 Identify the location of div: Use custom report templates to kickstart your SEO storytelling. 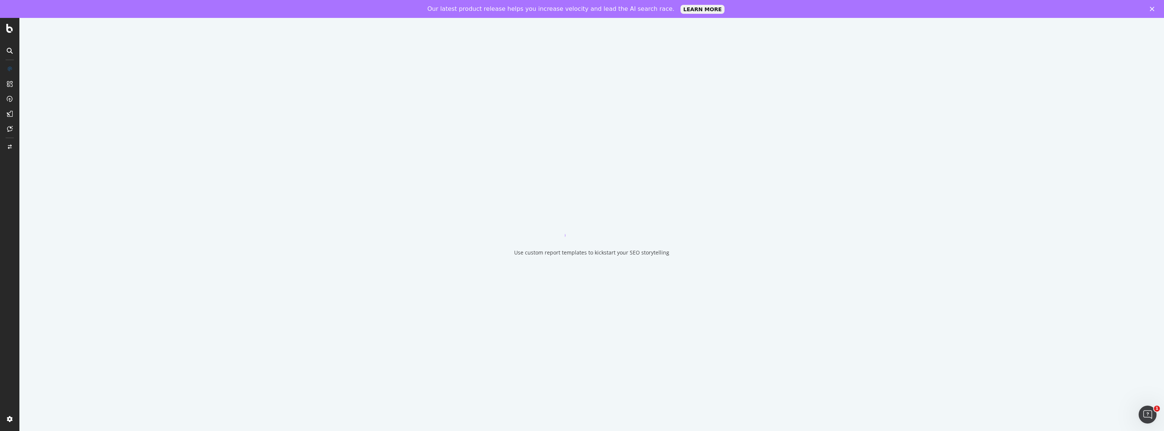
(592, 253).